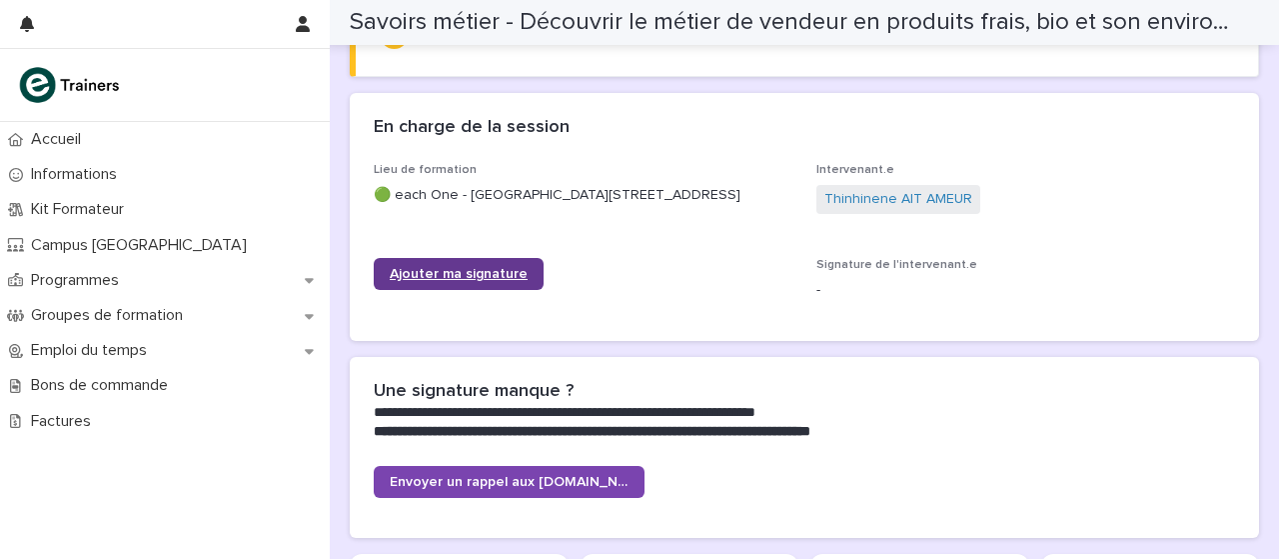 The image size is (1279, 559). I want to click on font: Programmes, so click(75, 280).